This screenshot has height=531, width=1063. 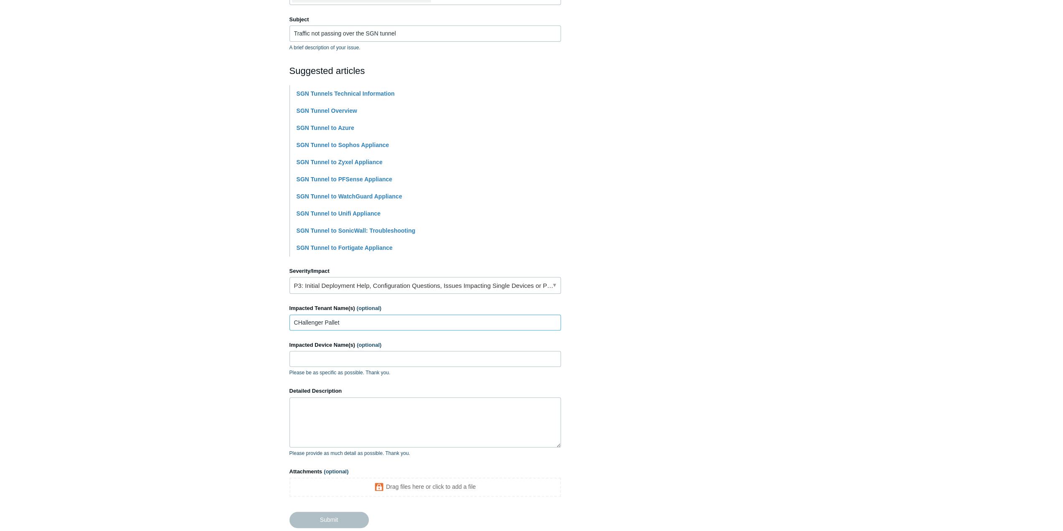 I want to click on p: Please provide as much detail as possible. Thank you., so click(x=425, y=453).